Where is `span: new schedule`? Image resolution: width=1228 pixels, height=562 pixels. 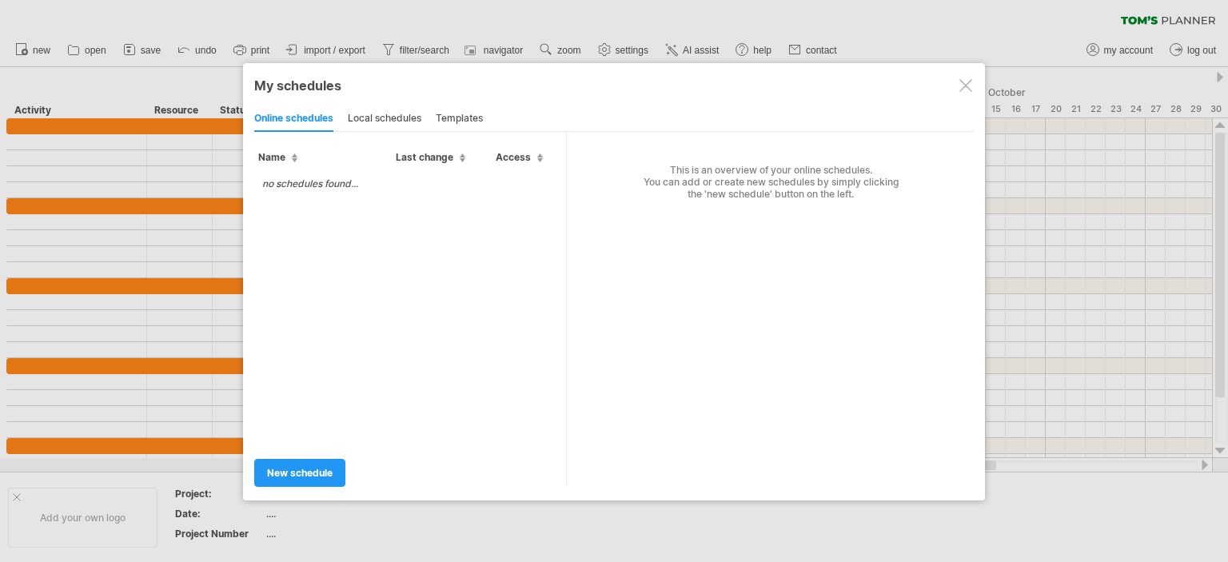 span: new schedule is located at coordinates (300, 473).